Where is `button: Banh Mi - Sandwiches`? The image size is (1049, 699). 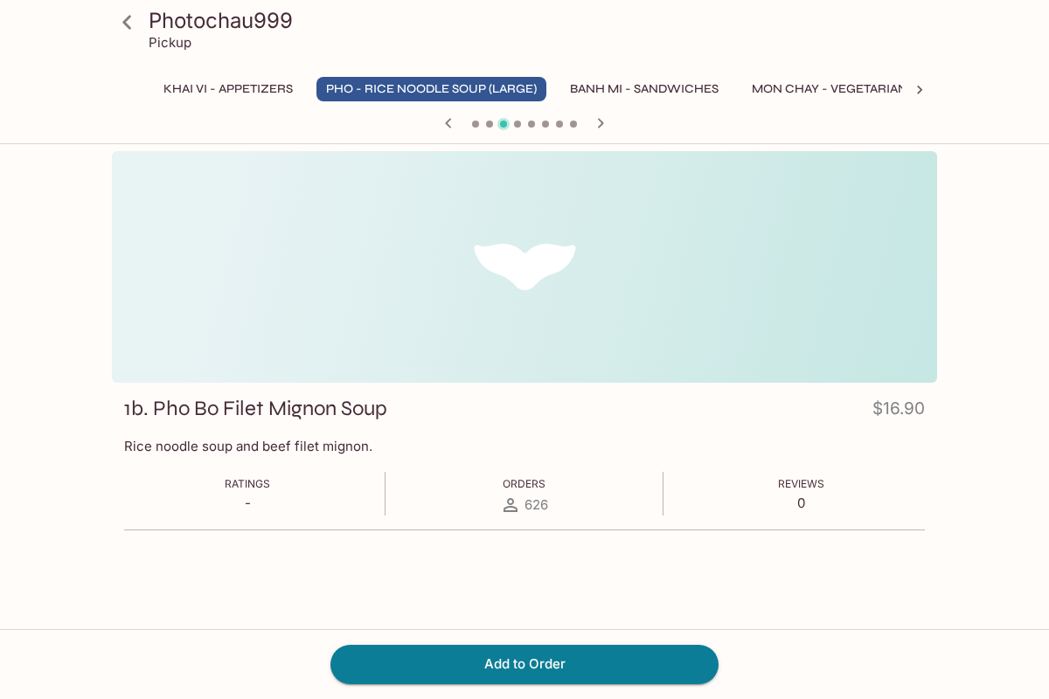 button: Banh Mi - Sandwiches is located at coordinates (644, 89).